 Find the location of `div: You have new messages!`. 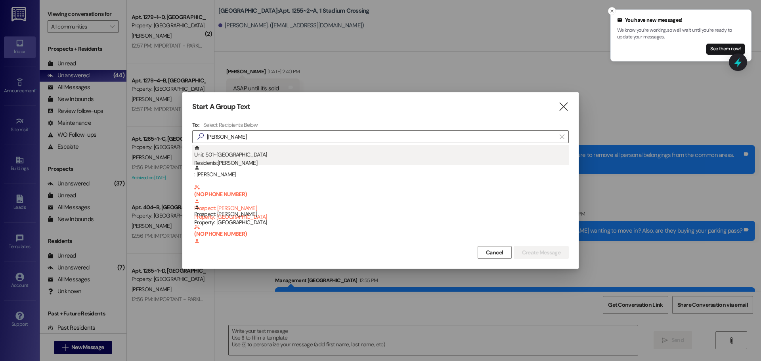

div: You have new messages! is located at coordinates (681, 20).